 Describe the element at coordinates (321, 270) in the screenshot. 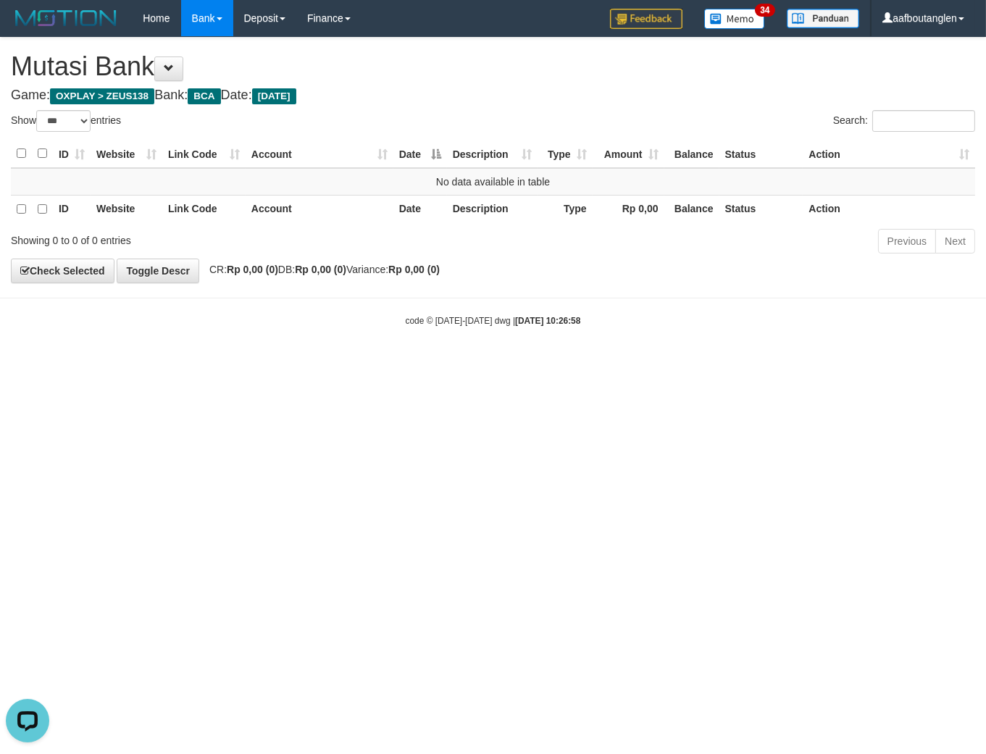

I see `span: CR: DB: Variance:` at that location.